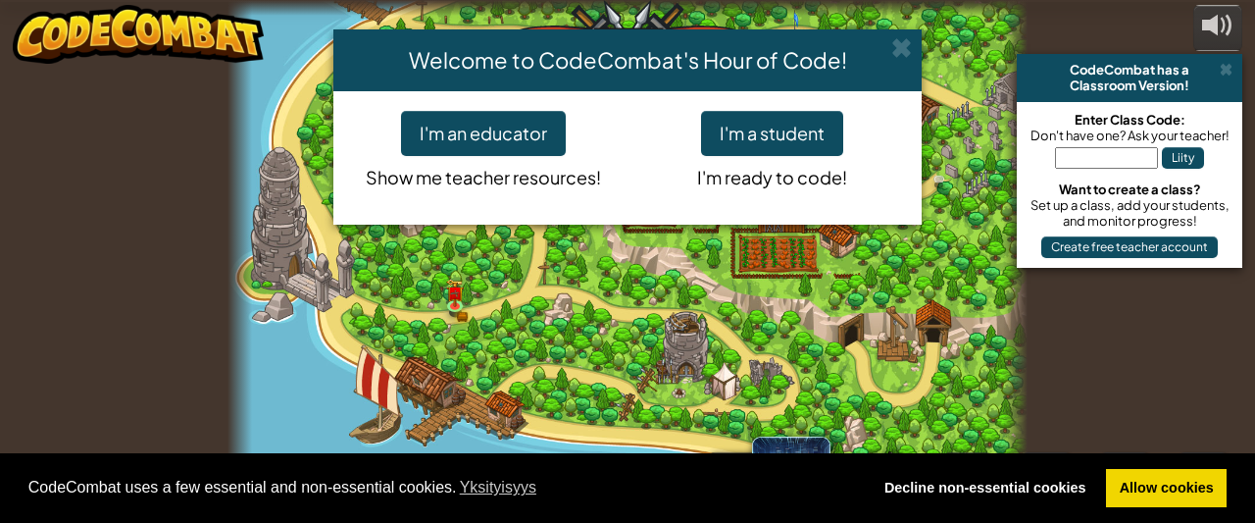 Image resolution: width=1255 pixels, height=523 pixels. What do you see at coordinates (483, 174) in the screenshot?
I see `p: Show me teacher resources!` at bounding box center [483, 174].